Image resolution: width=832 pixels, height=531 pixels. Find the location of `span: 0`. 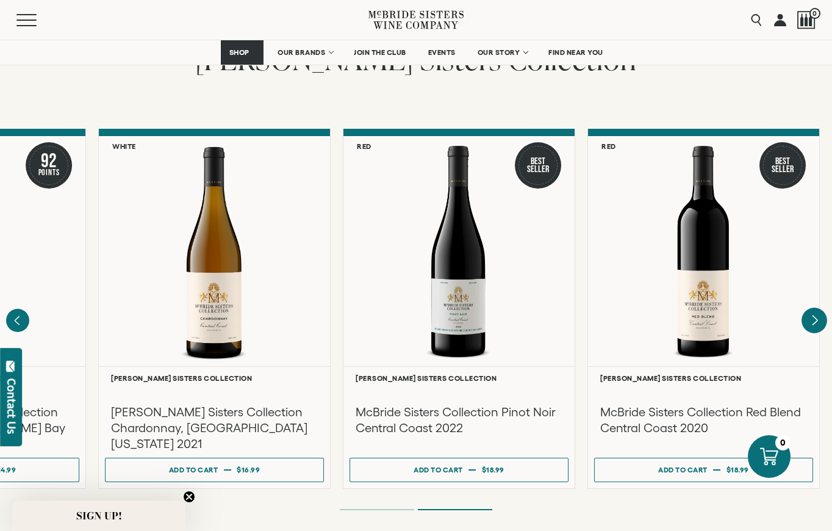

span: 0 is located at coordinates (815, 13).